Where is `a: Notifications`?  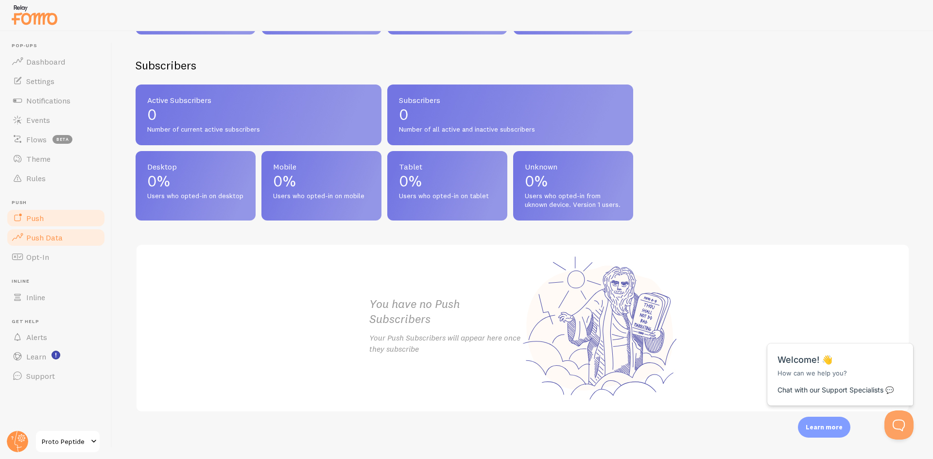 a: Notifications is located at coordinates (56, 101).